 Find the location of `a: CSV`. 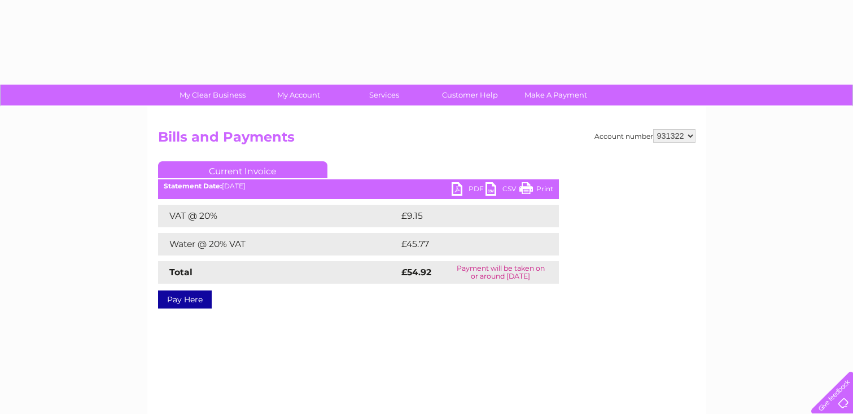

a: CSV is located at coordinates (502, 190).